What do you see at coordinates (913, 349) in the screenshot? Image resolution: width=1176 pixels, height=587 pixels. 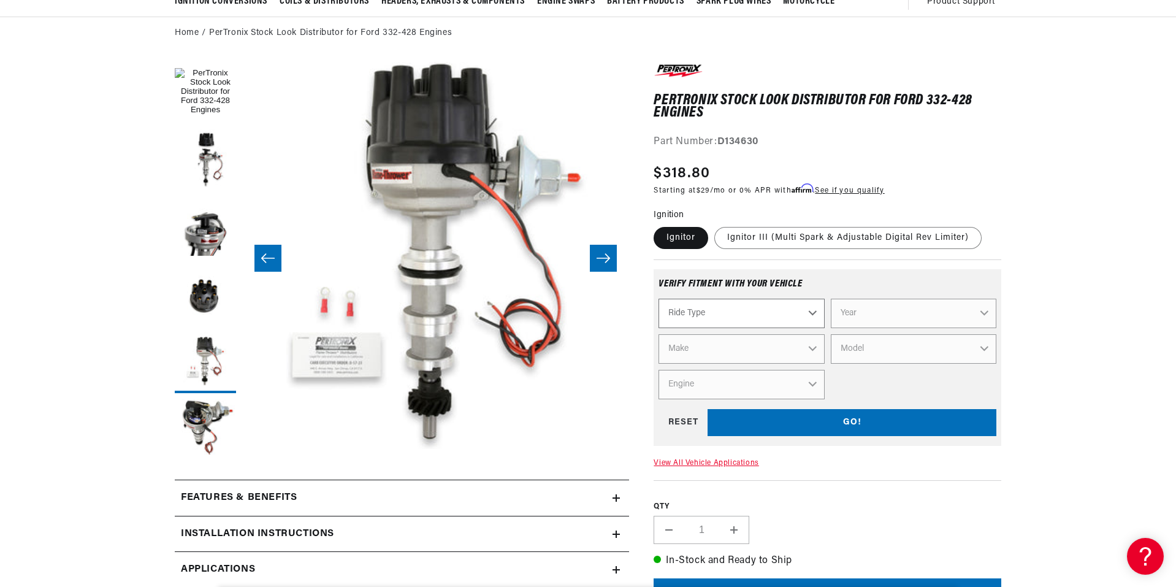 I see `select: Model` at bounding box center [913, 349].